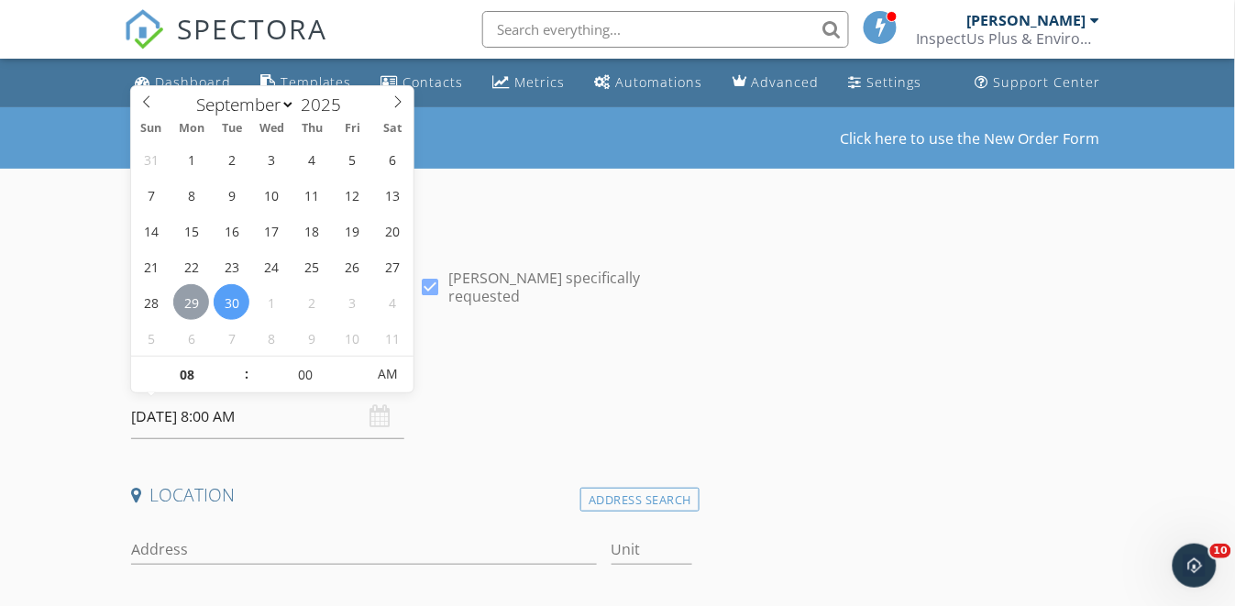 The width and height of the screenshot is (1235, 606). What do you see at coordinates (326, 105) in the screenshot?
I see `input: Year` at bounding box center [326, 105].